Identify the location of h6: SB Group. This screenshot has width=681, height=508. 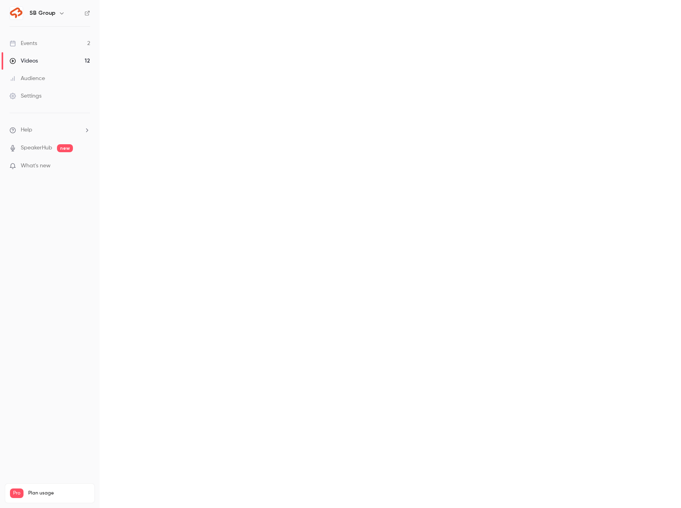
(42, 13).